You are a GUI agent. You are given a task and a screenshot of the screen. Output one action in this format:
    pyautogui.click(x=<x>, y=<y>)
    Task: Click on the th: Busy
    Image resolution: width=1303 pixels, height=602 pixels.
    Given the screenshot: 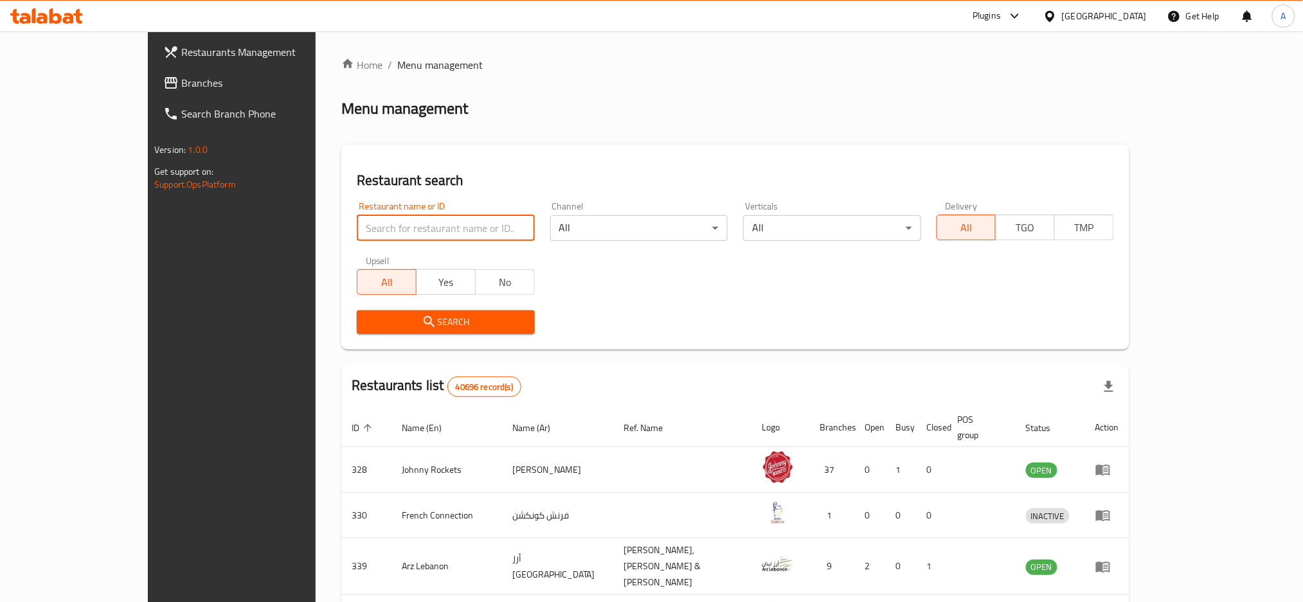 What is the action you would take?
    pyautogui.click(x=901, y=428)
    